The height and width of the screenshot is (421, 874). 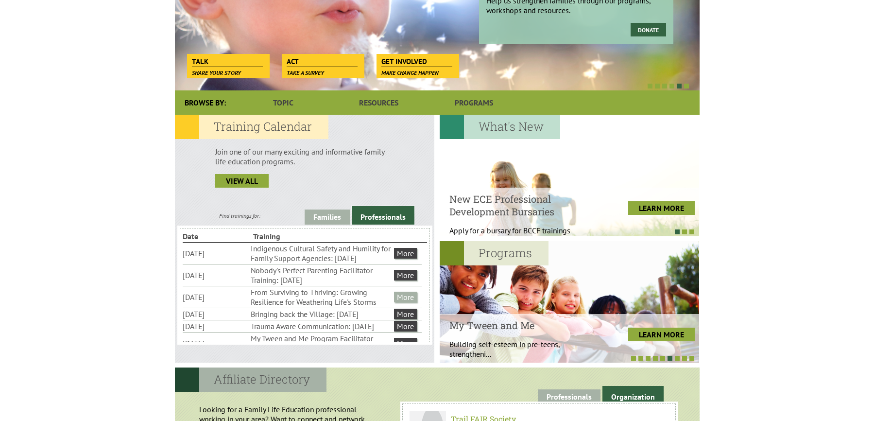 What do you see at coordinates (227, 61) in the screenshot?
I see `a: Talk Share your story` at bounding box center [227, 61].